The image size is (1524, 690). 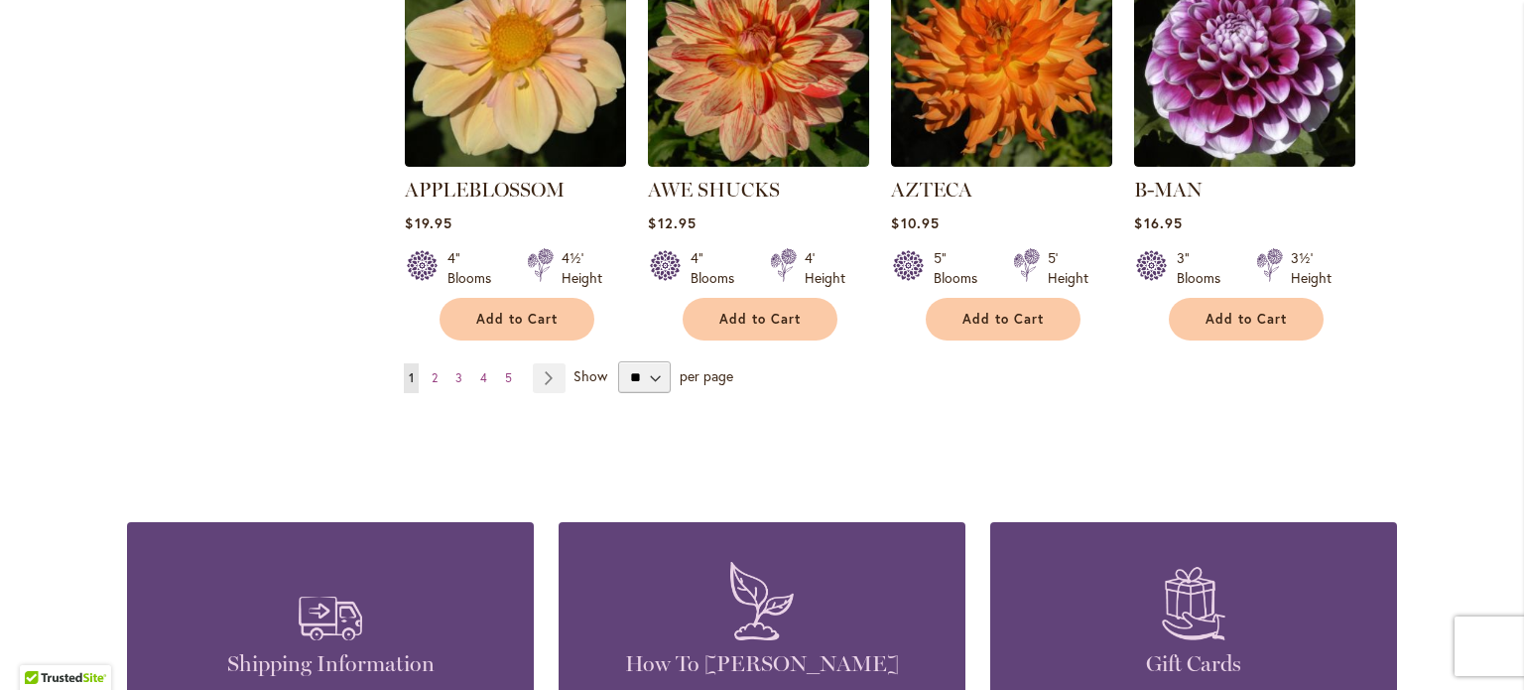 I want to click on a: 3, so click(x=458, y=378).